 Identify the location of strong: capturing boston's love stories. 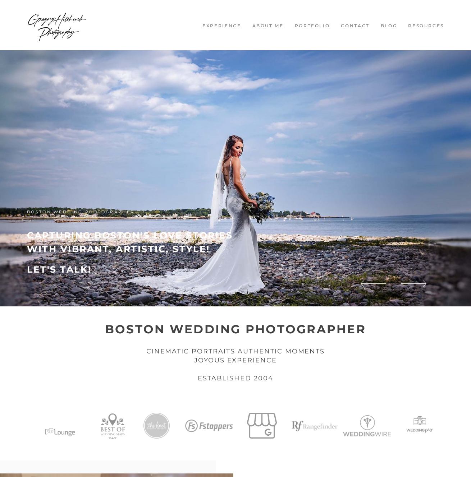
(130, 235).